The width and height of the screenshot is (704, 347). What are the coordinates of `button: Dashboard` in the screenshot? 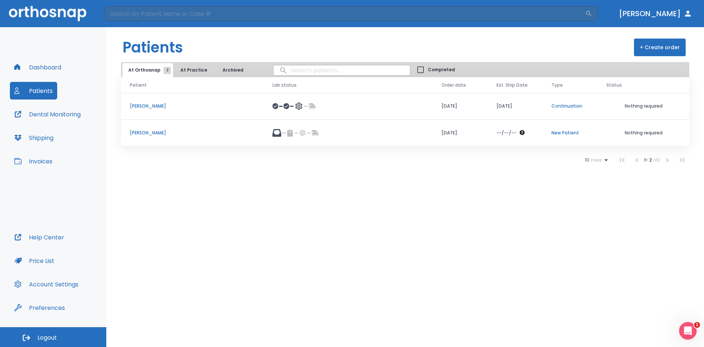 It's located at (38, 67).